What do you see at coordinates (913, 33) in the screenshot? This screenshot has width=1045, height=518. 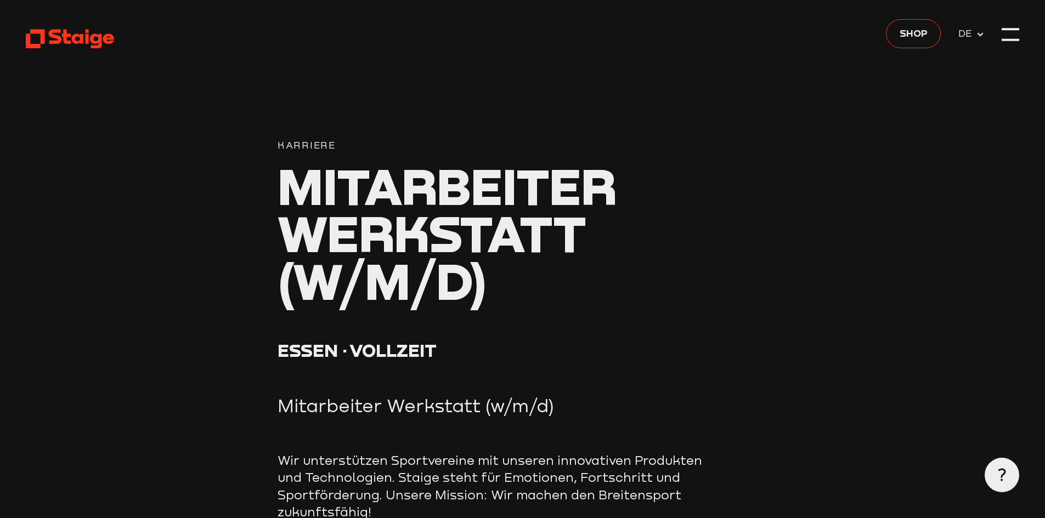 I see `a: Shop` at bounding box center [913, 33].